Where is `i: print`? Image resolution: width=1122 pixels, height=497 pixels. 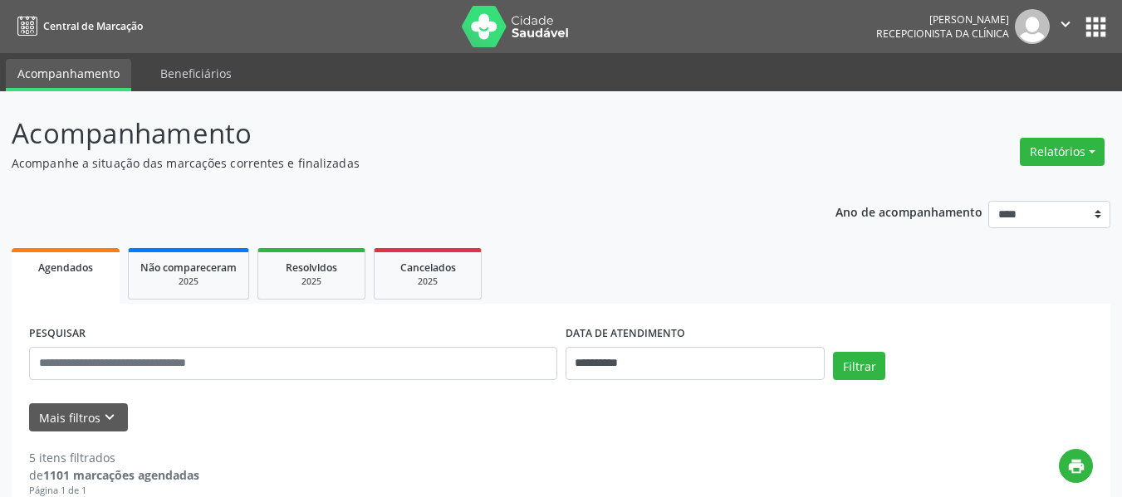 i: print is located at coordinates (1076, 467).